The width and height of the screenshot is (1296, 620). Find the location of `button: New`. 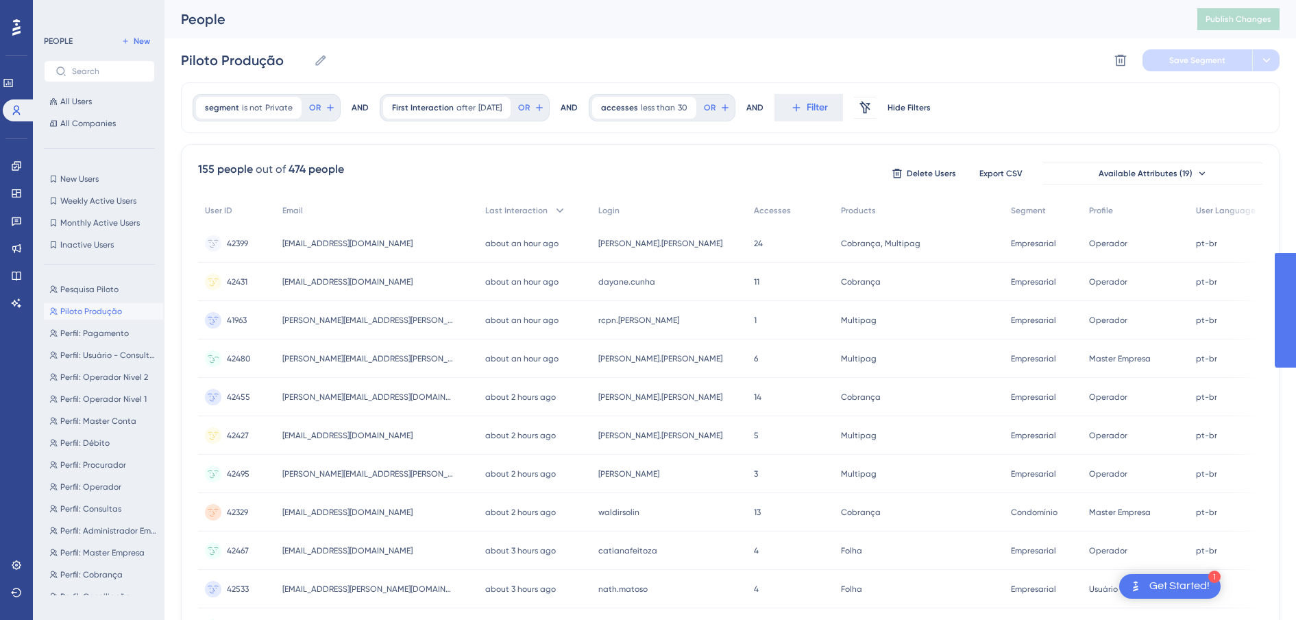

button: New is located at coordinates (136, 41).